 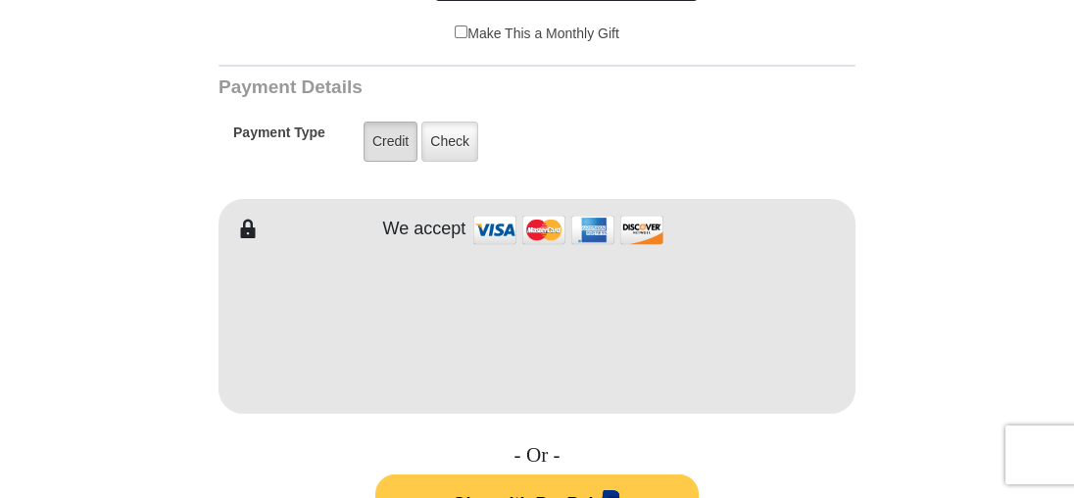 What do you see at coordinates (450, 141) in the screenshot?
I see `label: Check` at bounding box center [450, 141].